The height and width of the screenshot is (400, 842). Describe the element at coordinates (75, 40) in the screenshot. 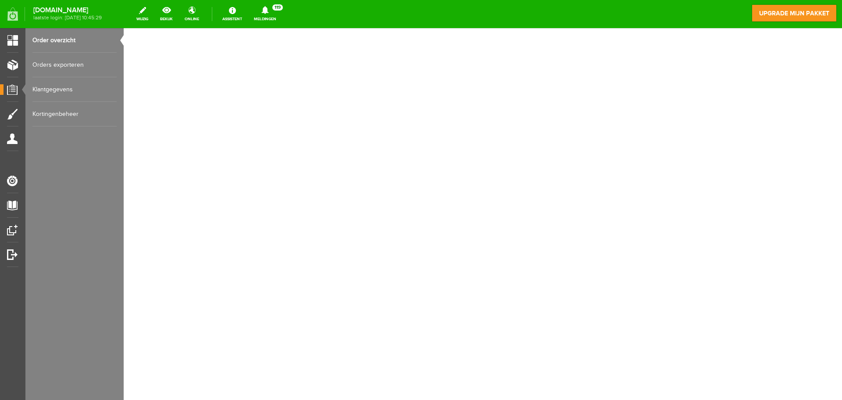

I see `a: Order overzicht` at that location.